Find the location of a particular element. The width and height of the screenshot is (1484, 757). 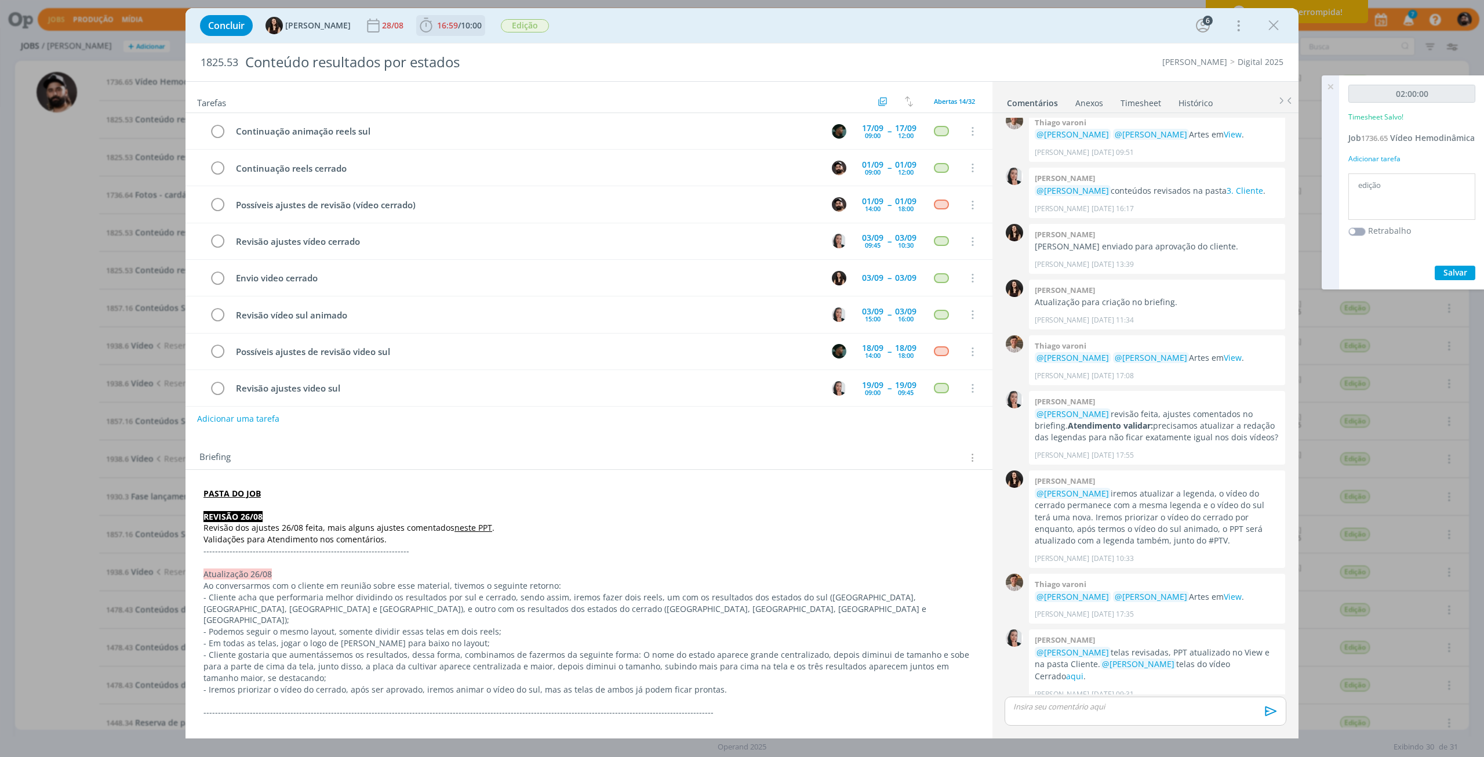

button: Concluir is located at coordinates (226, 26).